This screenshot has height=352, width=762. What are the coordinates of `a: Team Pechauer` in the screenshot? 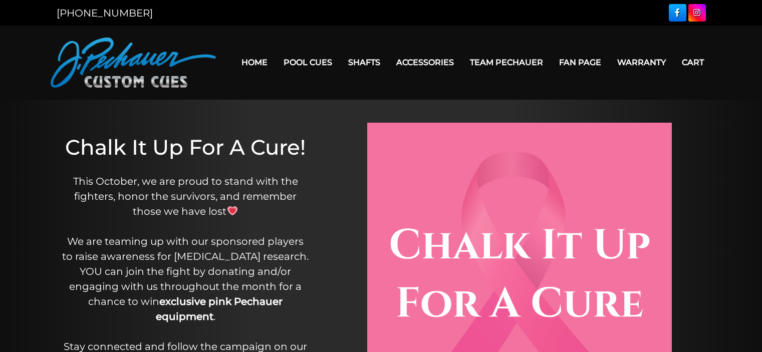 It's located at (507, 62).